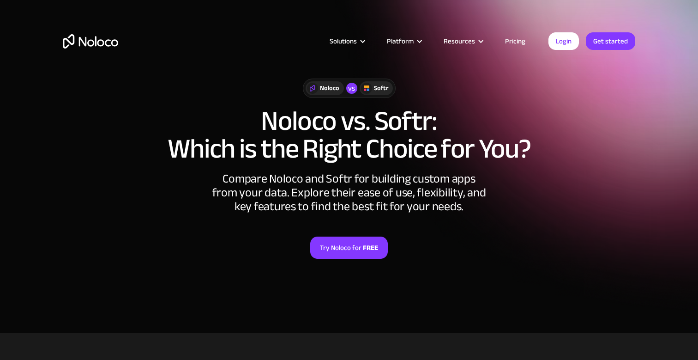  I want to click on a: Get started, so click(610, 41).